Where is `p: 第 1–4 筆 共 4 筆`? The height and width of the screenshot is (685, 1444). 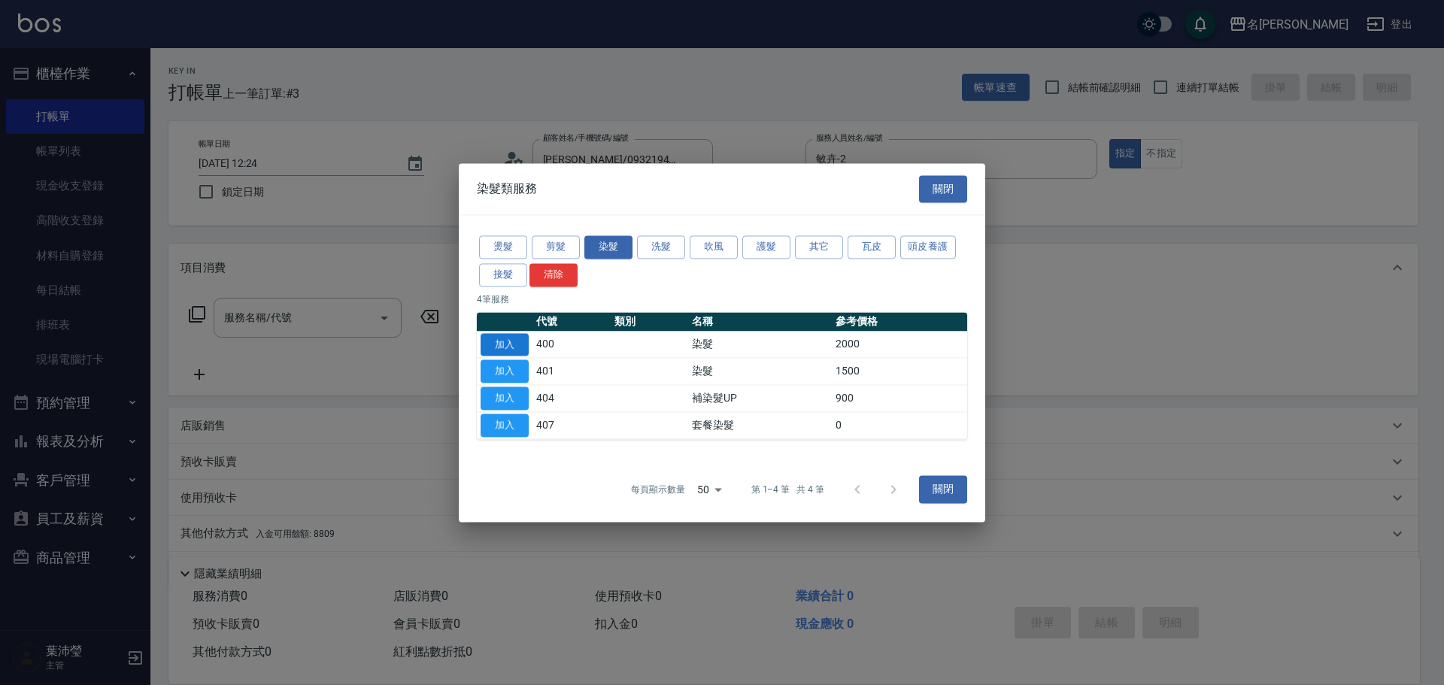 p: 第 1–4 筆 共 4 筆 is located at coordinates (787, 490).